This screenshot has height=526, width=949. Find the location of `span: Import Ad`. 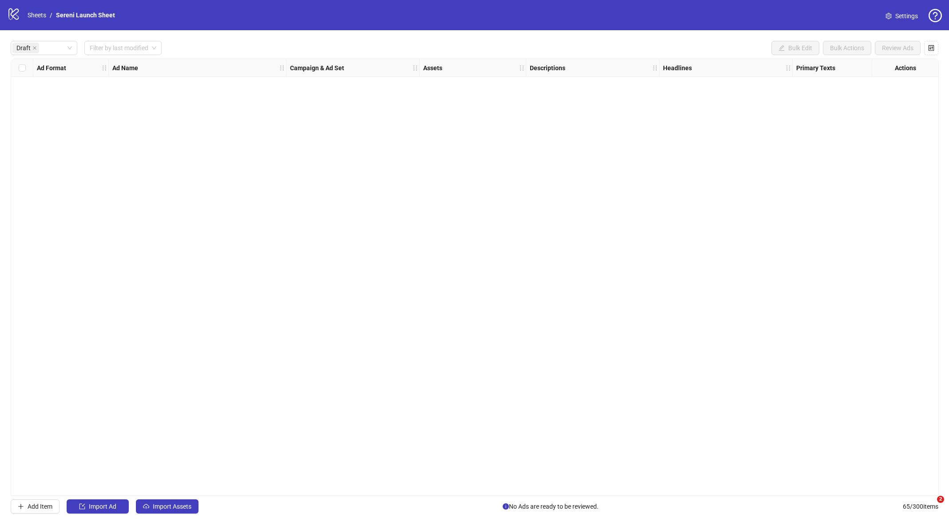

span: Import Ad is located at coordinates (103, 506).